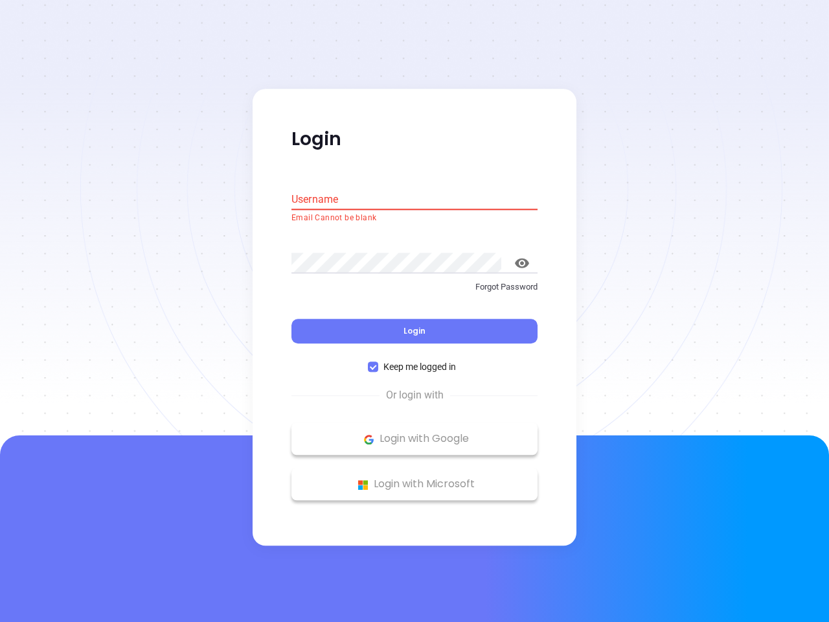  What do you see at coordinates (420, 367) in the screenshot?
I see `span: Keep me logged in` at bounding box center [420, 367].